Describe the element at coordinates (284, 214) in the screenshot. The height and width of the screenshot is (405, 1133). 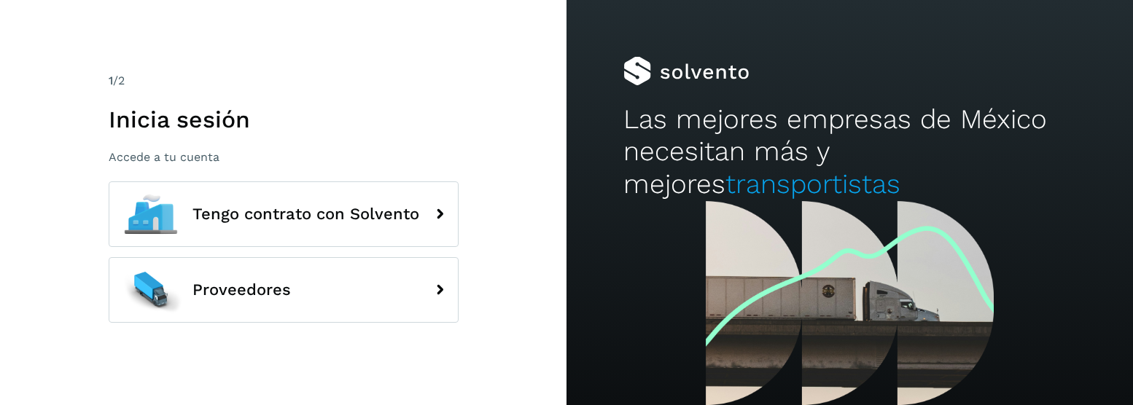
I see `button: Tengo contrato con Solvento` at that location.